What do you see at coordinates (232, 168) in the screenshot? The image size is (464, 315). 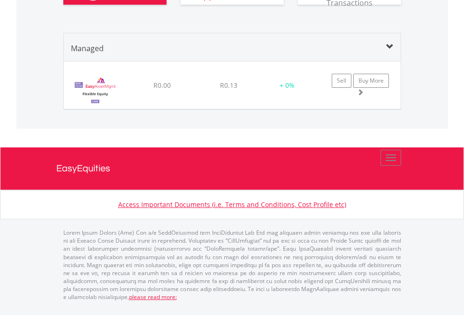 I see `a: EasyEquities` at bounding box center [232, 168].